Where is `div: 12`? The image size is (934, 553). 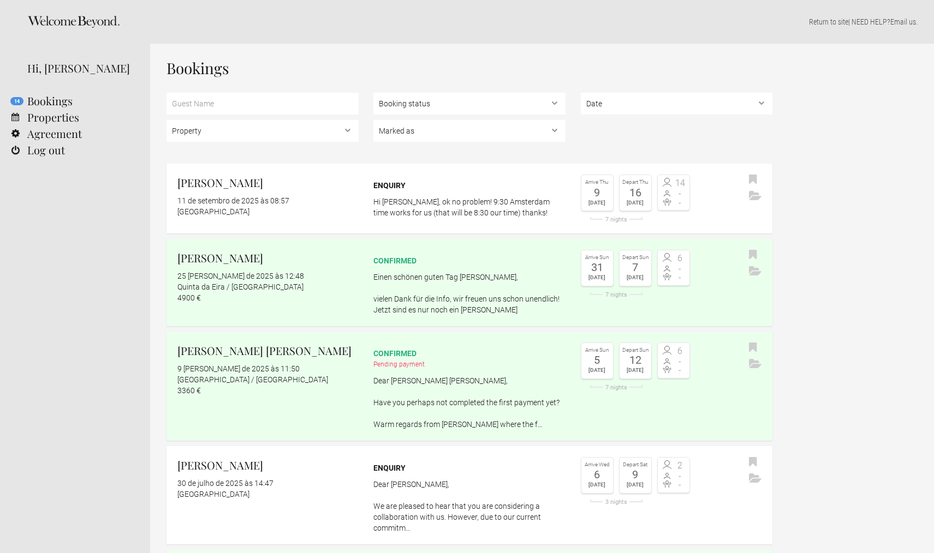 div: 12 is located at coordinates (635, 360).